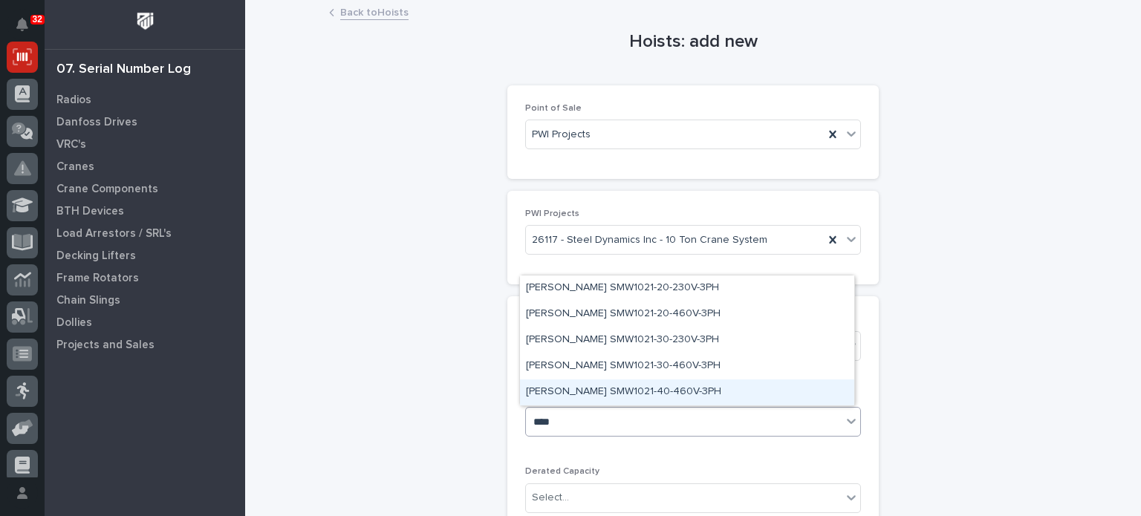 This screenshot has height=516, width=1141. What do you see at coordinates (687, 288) in the screenshot?
I see `div: Starke SMW1021-20-230V-3PH` at bounding box center [687, 288].